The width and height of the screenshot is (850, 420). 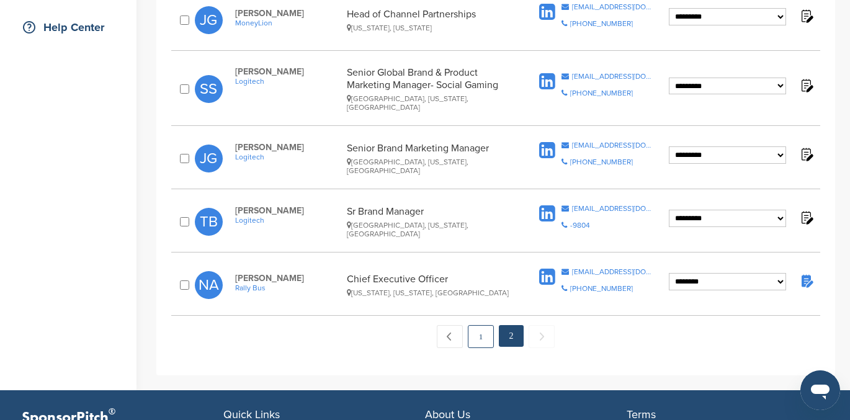 What do you see at coordinates (71, 27) in the screenshot?
I see `div: Help Center` at bounding box center [71, 27].